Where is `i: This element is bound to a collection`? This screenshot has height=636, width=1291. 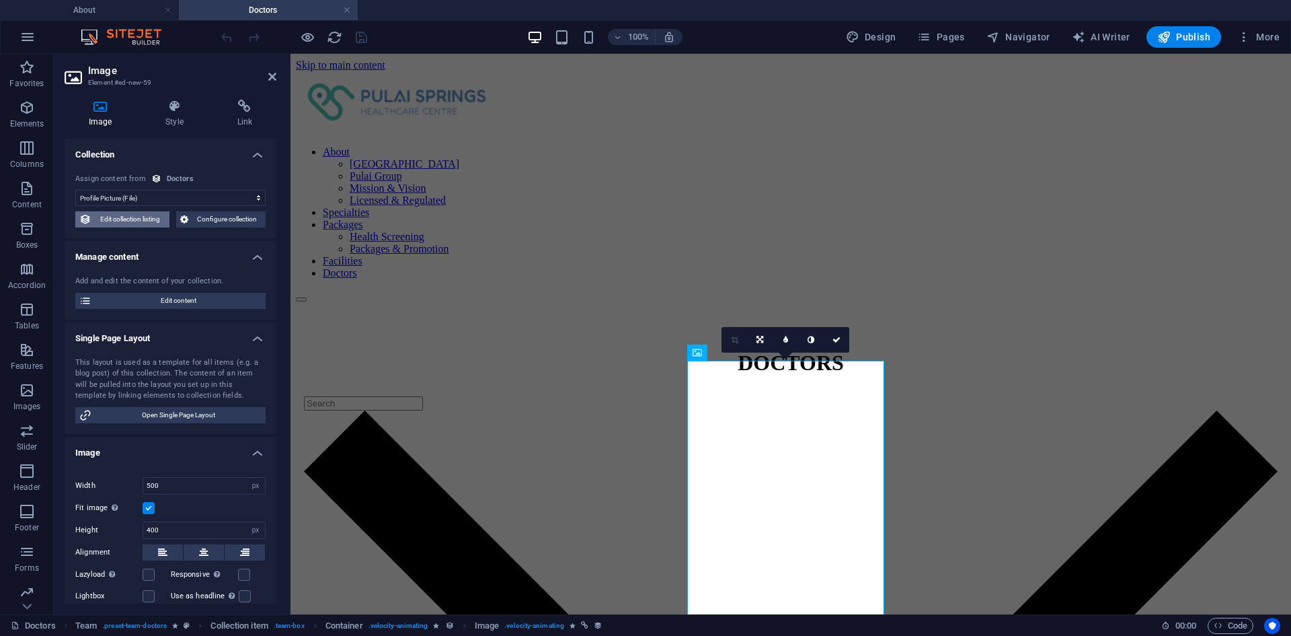 i: This element is bound to a collection is located at coordinates (598, 625).